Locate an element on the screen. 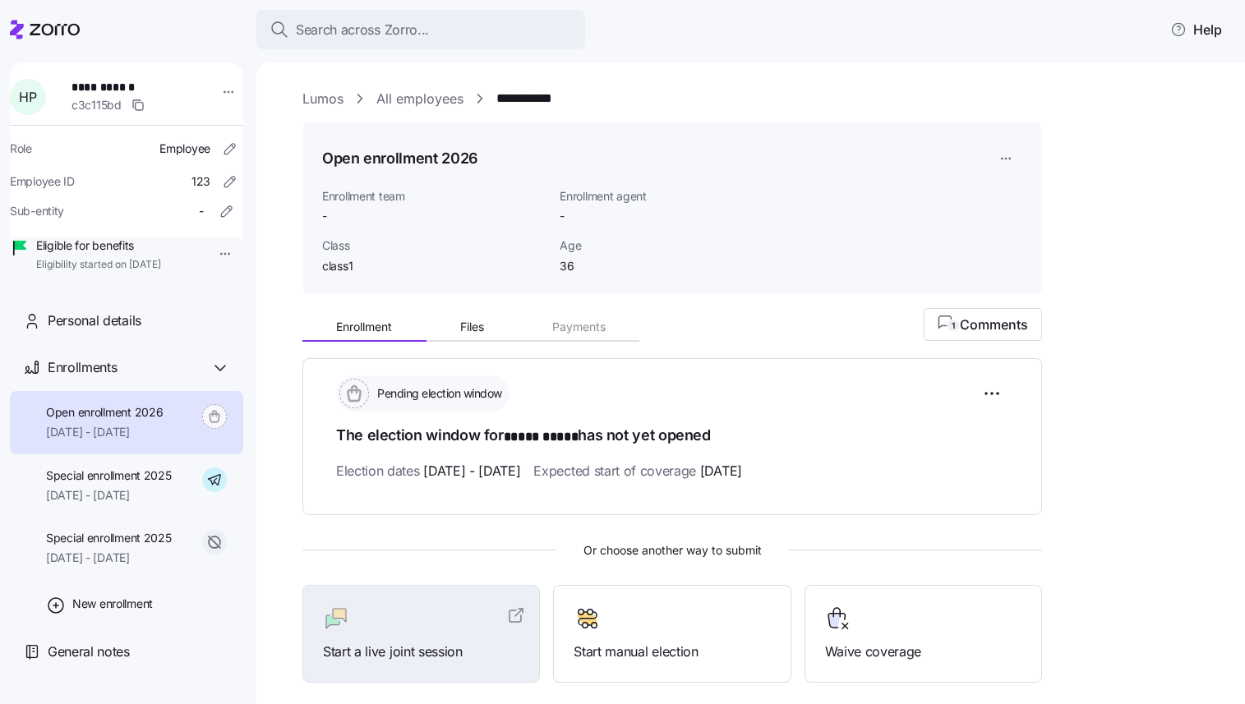 This screenshot has height=704, width=1245. span: Or choose another way to submit is located at coordinates (672, 551).